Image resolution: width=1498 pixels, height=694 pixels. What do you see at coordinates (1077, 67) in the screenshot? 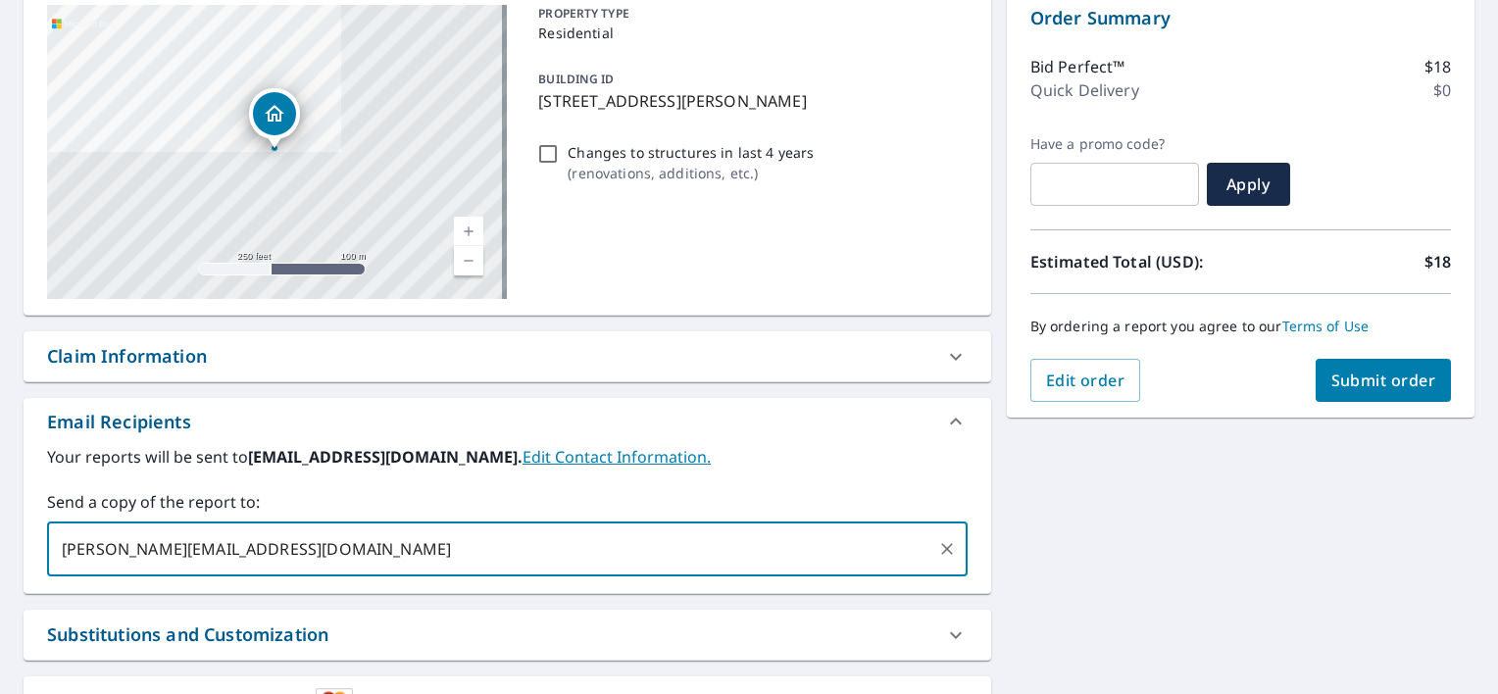
I see `p: Bid Perfect™` at bounding box center [1077, 67].